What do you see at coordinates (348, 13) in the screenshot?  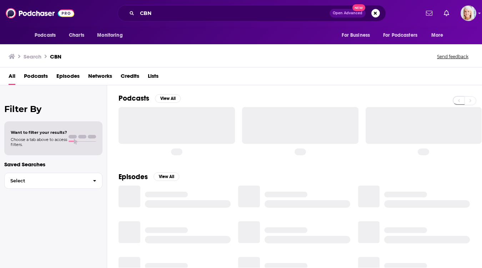 I see `span: Open Advanced` at bounding box center [348, 13].